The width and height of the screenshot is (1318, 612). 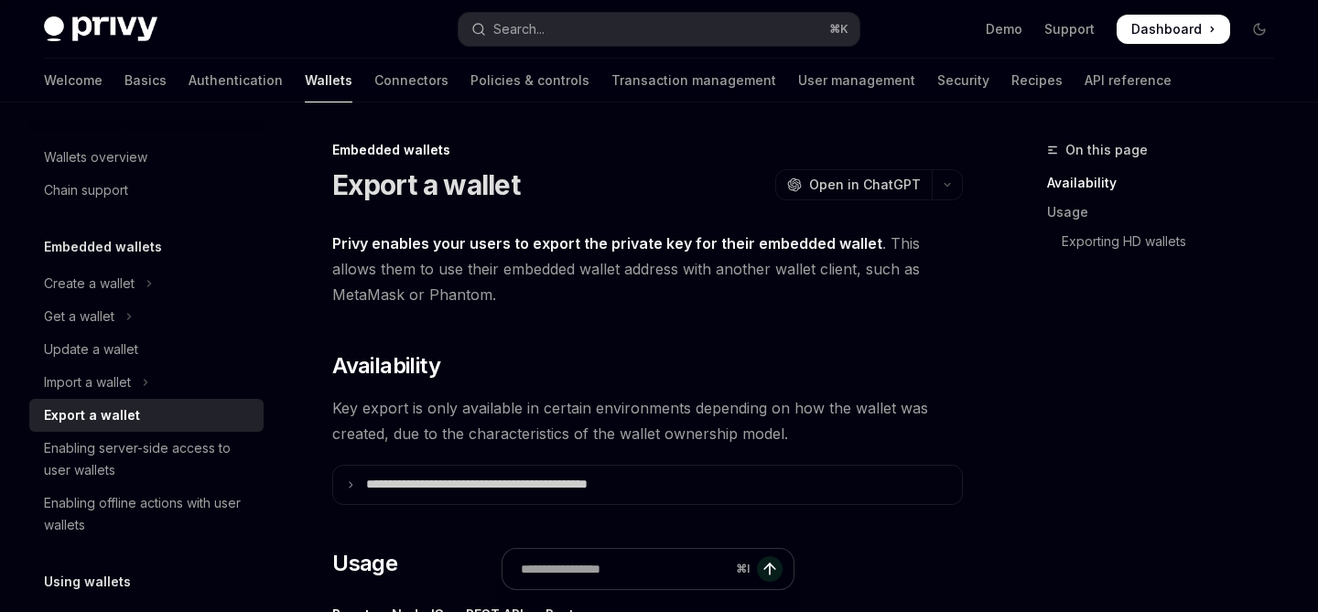 I want to click on a: Basics, so click(x=146, y=81).